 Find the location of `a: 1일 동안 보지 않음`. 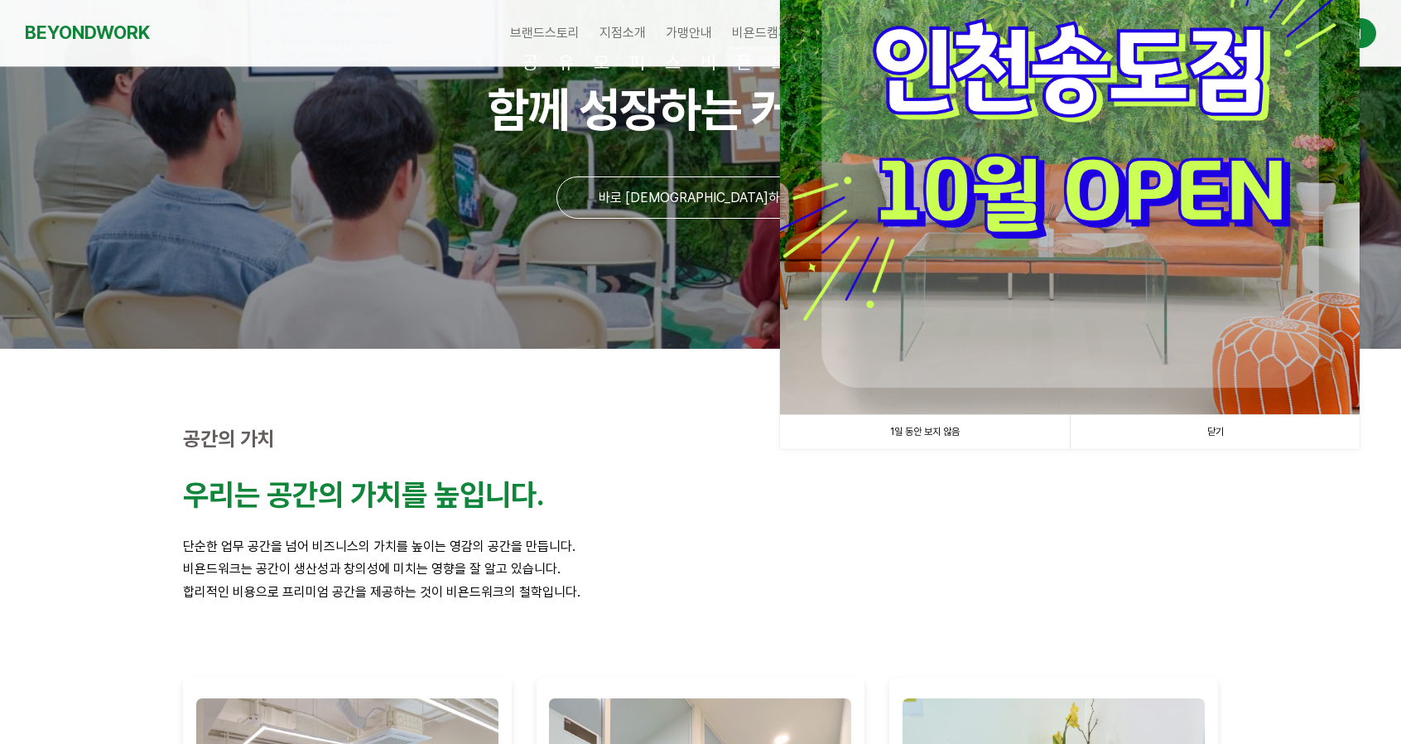

a: 1일 동안 보지 않음 is located at coordinates (925, 432).